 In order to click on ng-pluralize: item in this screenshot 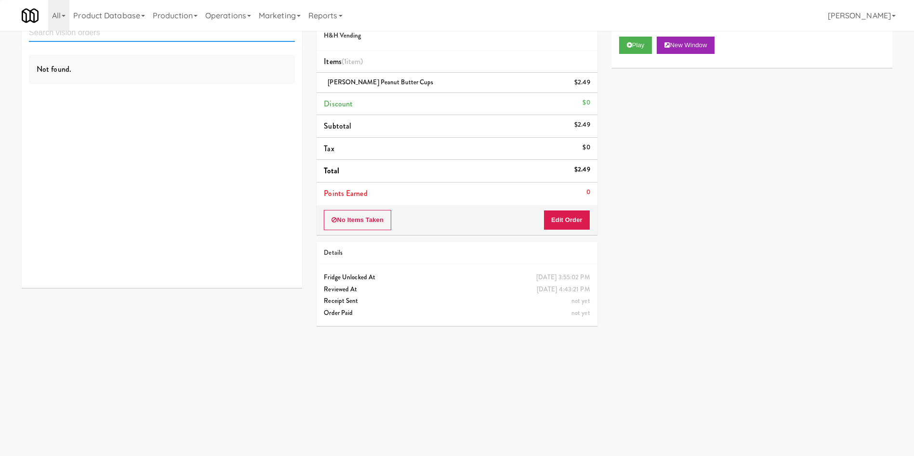, I will do `click(353, 61)`.